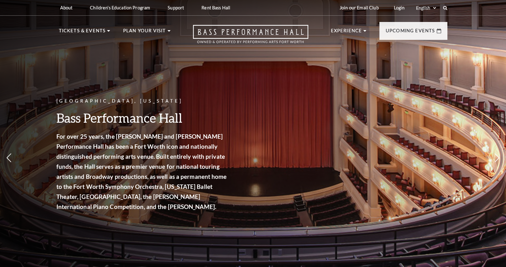  I want to click on p: Plan Your Visit, so click(145, 33).